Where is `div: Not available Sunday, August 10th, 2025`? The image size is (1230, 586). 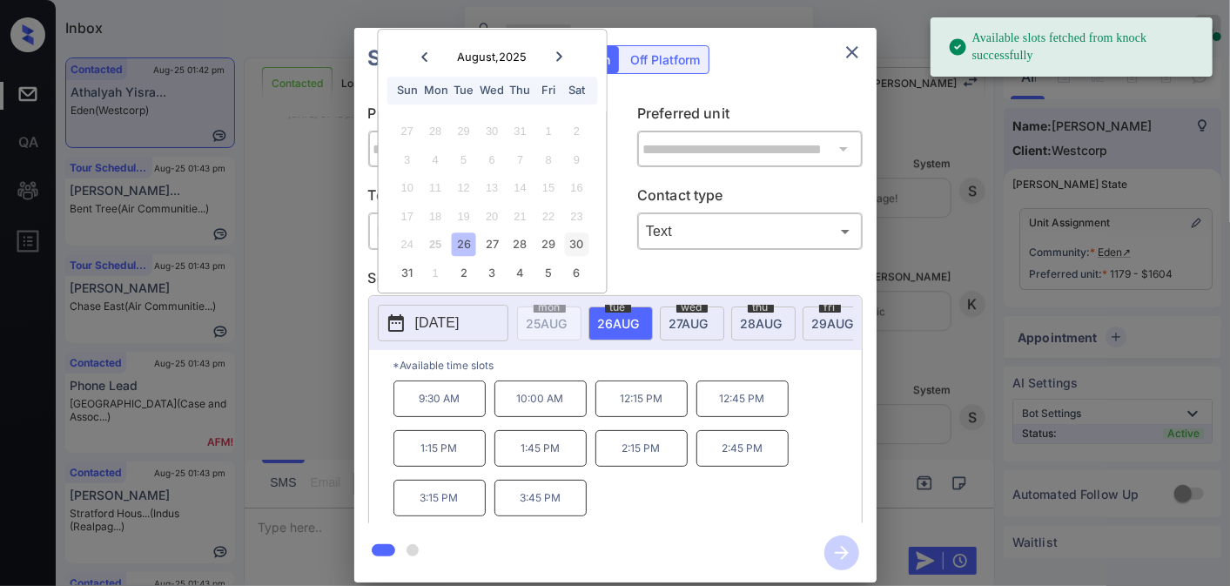
div: Not available Sunday, August 10th, 2025 is located at coordinates (407, 188).